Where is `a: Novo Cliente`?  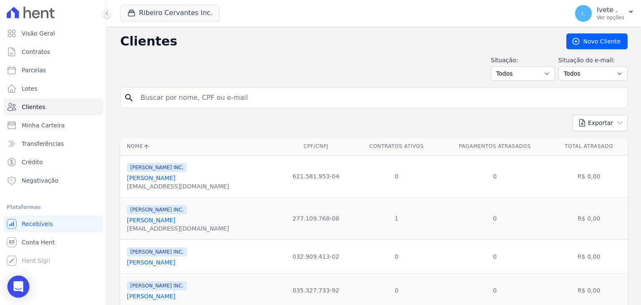 a: Novo Cliente is located at coordinates (596, 41).